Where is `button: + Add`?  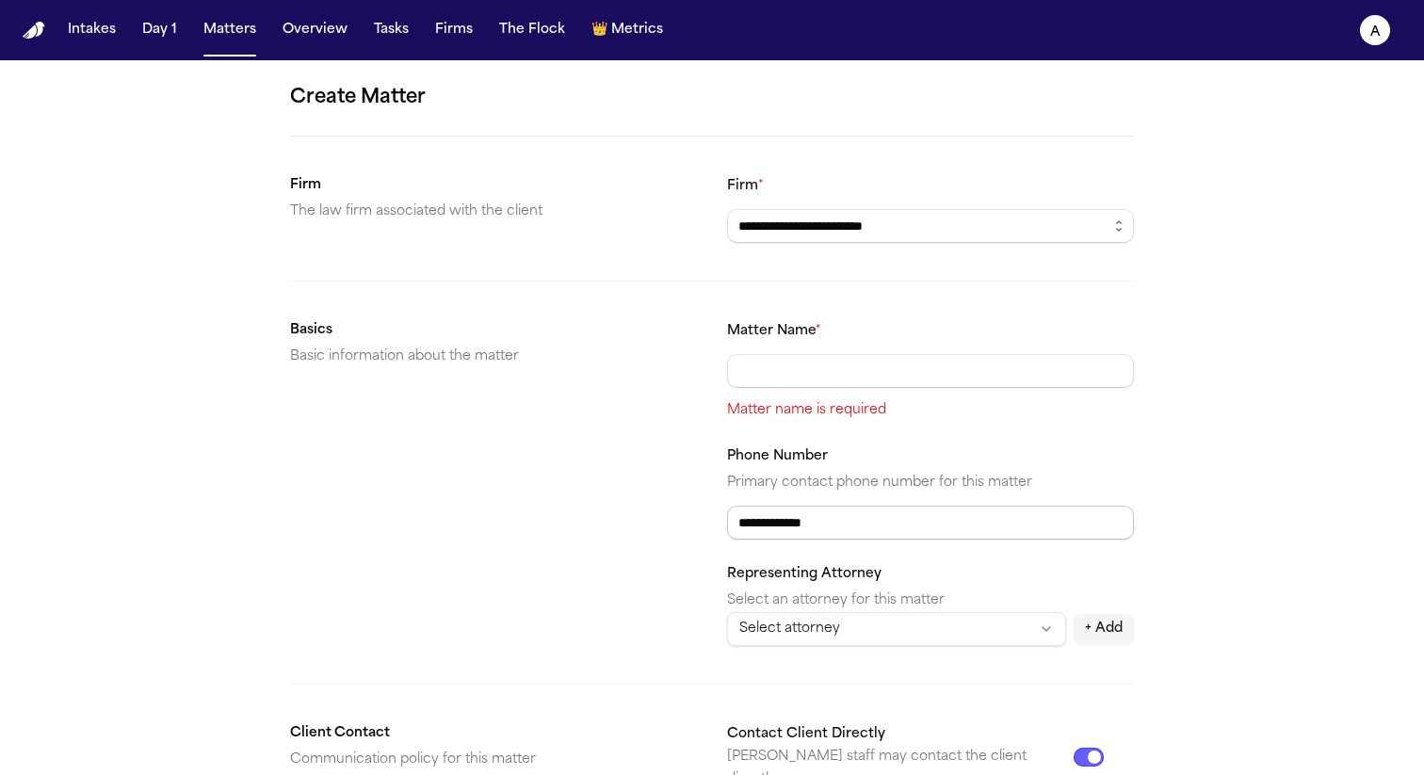 button: + Add is located at coordinates (1104, 629).